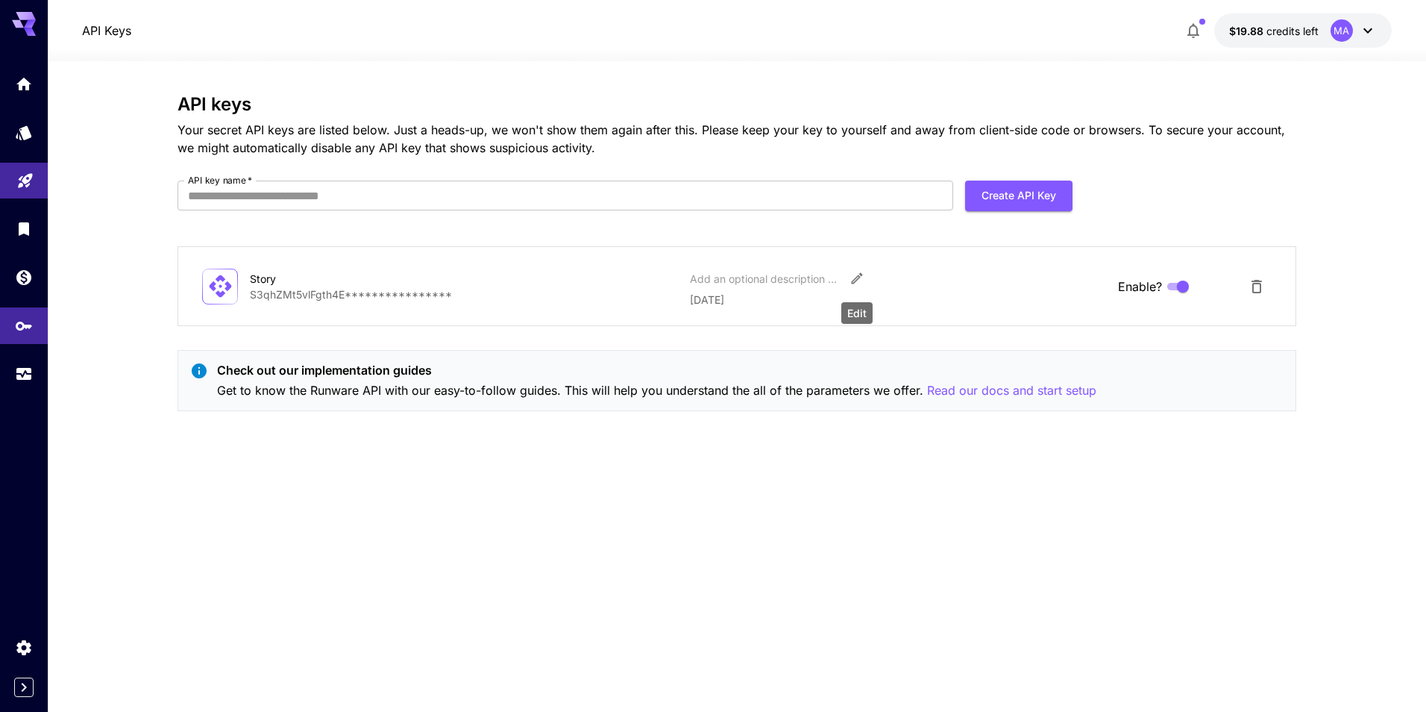 The height and width of the screenshot is (712, 1426). I want to click on nav: breadcrumb, so click(107, 31).